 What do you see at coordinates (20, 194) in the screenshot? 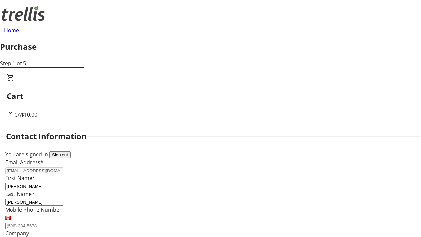
I see `label: Last Name*` at bounding box center [20, 194].